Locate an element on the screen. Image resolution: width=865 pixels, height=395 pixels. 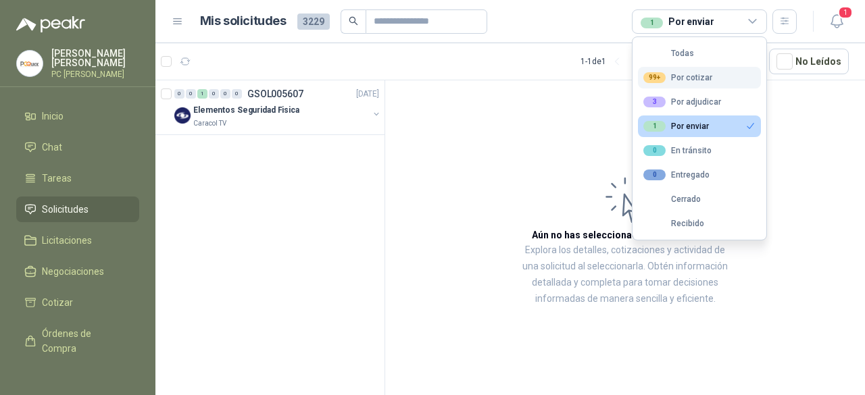
p: GSOL005607 is located at coordinates (275, 94).